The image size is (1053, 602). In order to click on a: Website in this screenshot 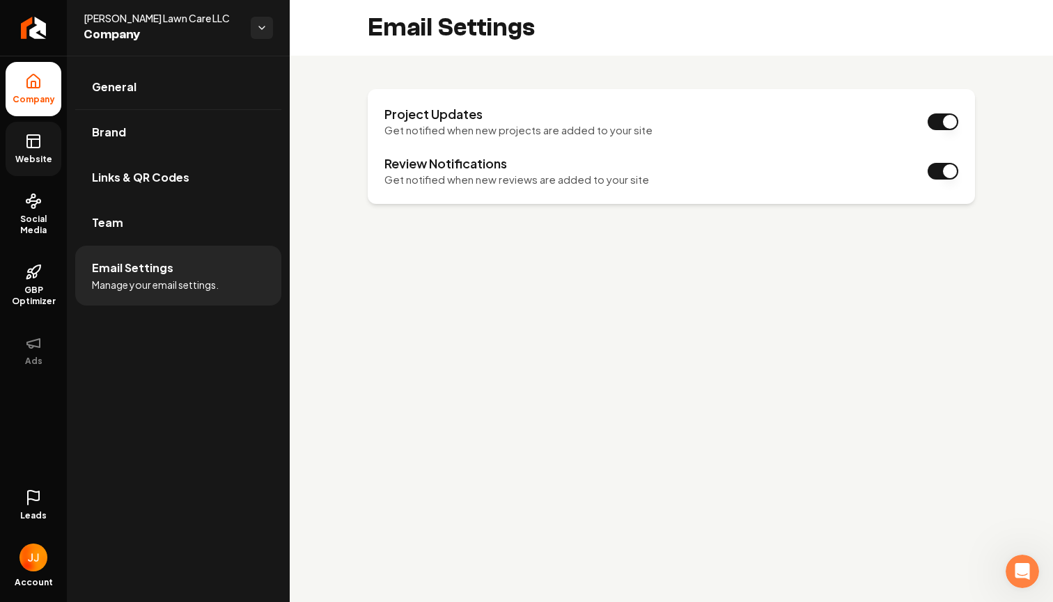, I will do `click(33, 149)`.